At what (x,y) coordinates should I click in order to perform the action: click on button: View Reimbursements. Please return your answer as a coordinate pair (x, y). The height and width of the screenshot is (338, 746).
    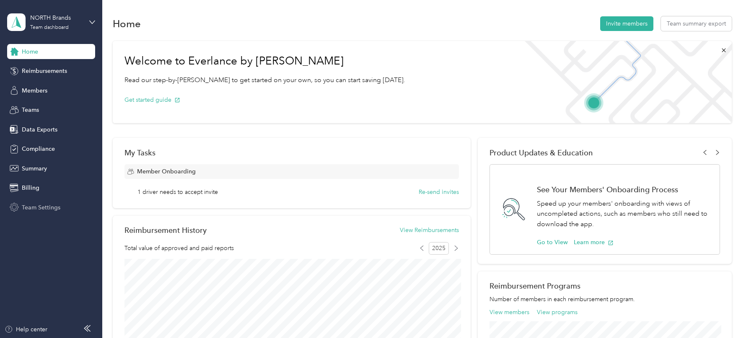
    Looking at the image, I should click on (429, 230).